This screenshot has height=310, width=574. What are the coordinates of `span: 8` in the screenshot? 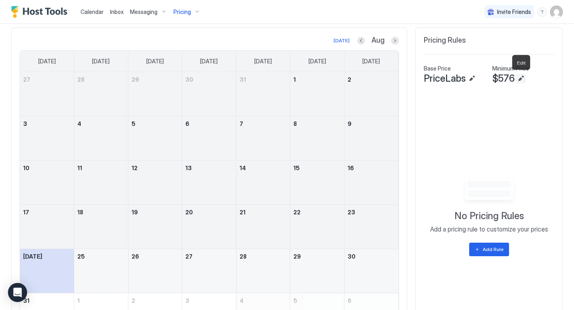 It's located at (295, 124).